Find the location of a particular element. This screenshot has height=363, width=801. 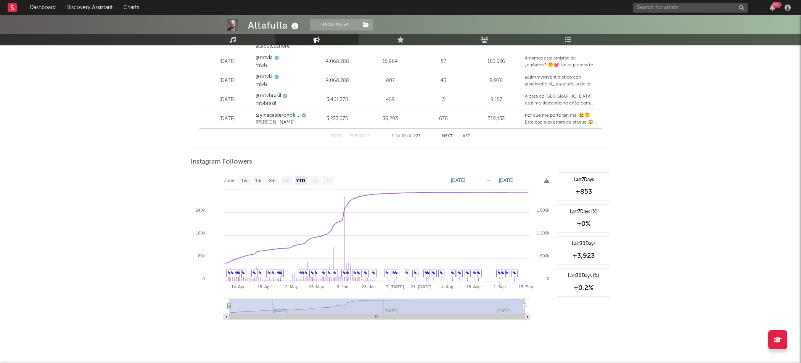

text: 9. Jun is located at coordinates (343, 287).